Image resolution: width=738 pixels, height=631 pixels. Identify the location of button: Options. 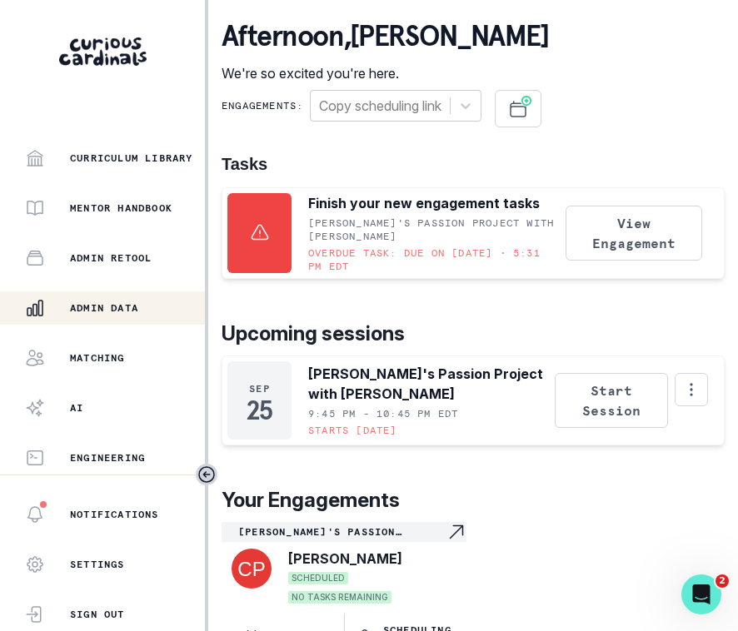
(691, 390).